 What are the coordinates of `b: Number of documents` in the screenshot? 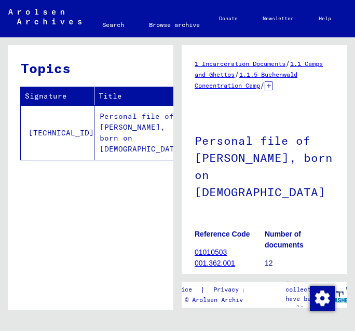 It's located at (284, 239).